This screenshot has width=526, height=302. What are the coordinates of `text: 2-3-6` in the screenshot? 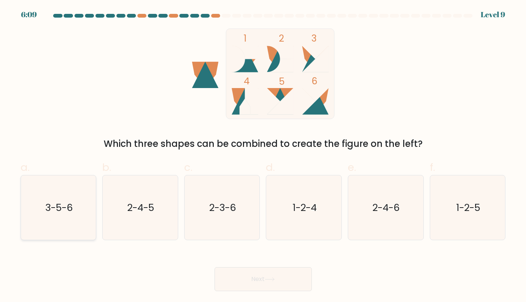 It's located at (223, 207).